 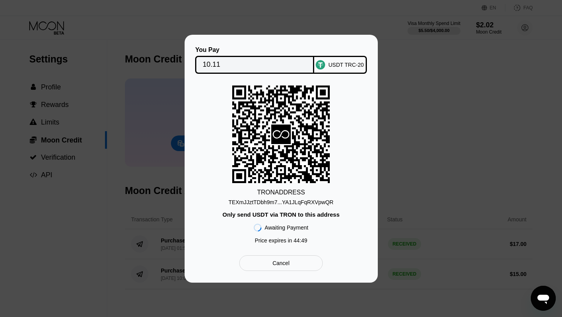 I want to click on div: You PayUSDT TRC-20, so click(x=281, y=60).